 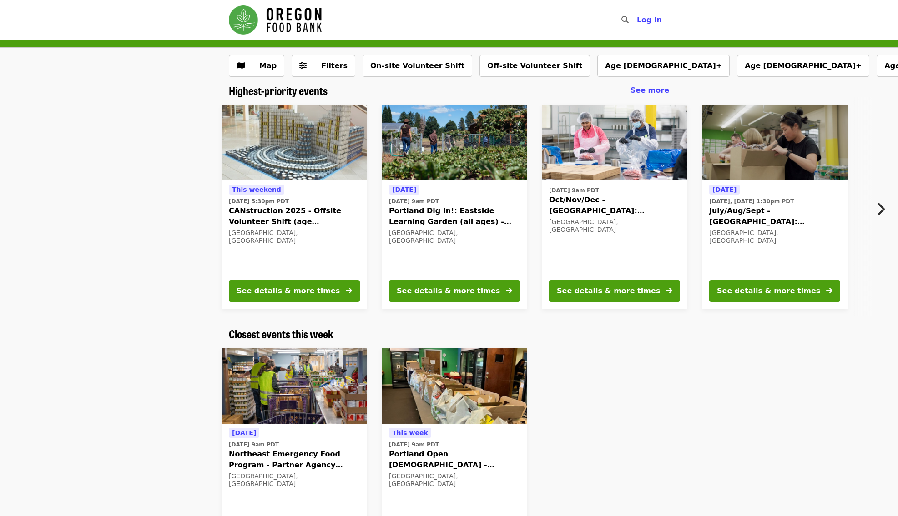 What do you see at coordinates (281, 334) in the screenshot?
I see `a: Closest events this week` at bounding box center [281, 334].